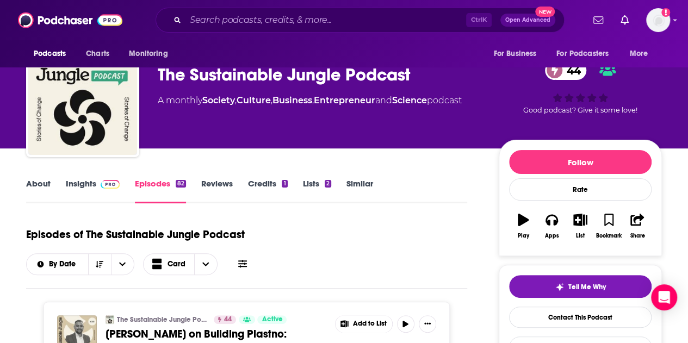  Describe the element at coordinates (70, 20) in the screenshot. I see `a: Podchaser - Follow, Share and Rate Podcasts` at that location.